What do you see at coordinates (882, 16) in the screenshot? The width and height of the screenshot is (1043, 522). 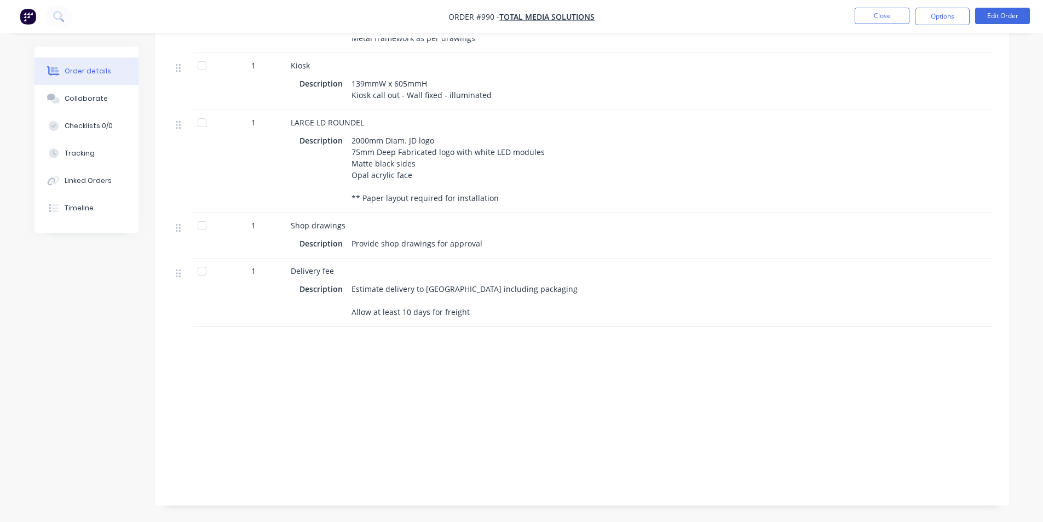 I see `button: Close` at bounding box center [882, 16].